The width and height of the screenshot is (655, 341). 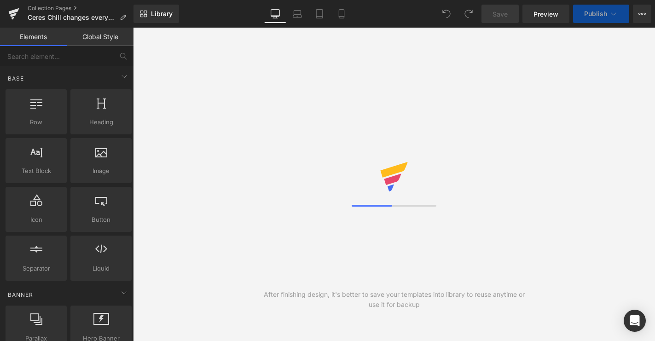 What do you see at coordinates (36, 171) in the screenshot?
I see `span: Text Block` at bounding box center [36, 171].